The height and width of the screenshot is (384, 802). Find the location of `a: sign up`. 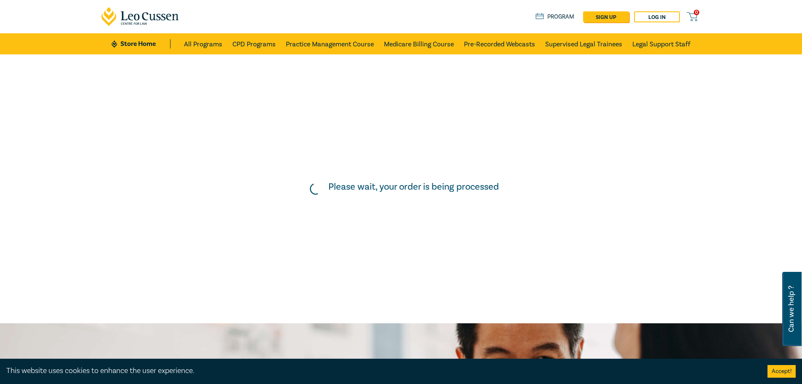

a: sign up is located at coordinates (606, 17).